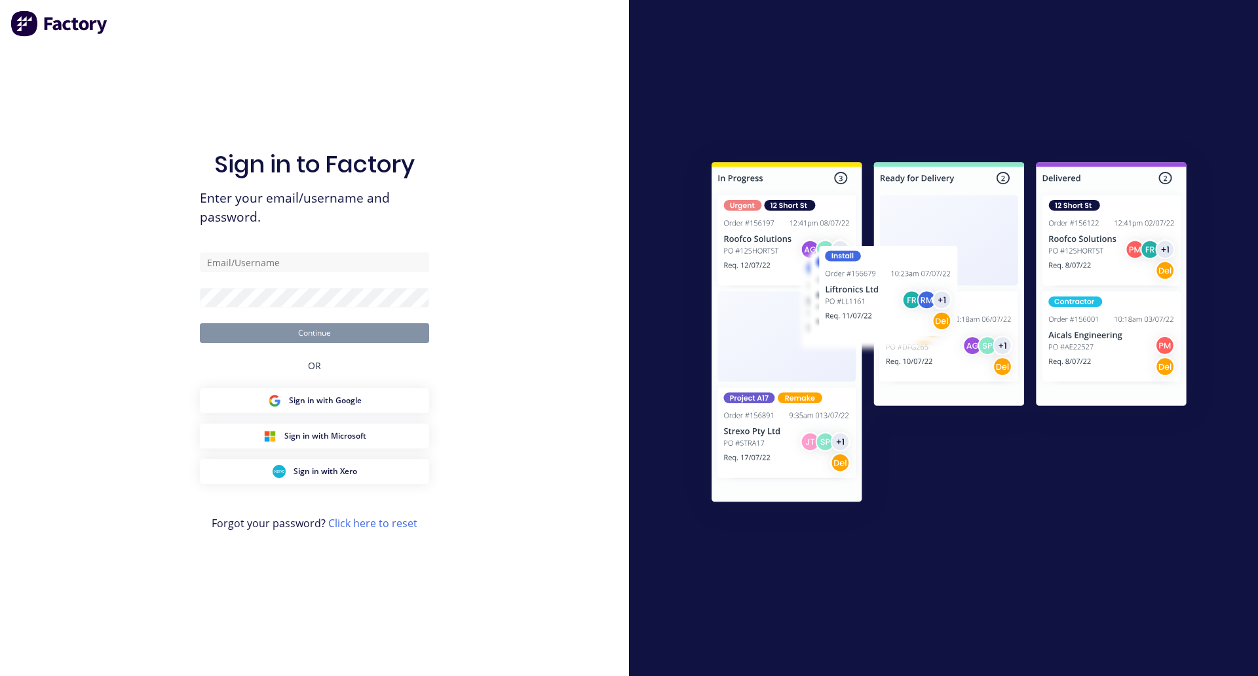 This screenshot has width=1258, height=676. Describe the element at coordinates (315, 333) in the screenshot. I see `button: Continue` at that location.